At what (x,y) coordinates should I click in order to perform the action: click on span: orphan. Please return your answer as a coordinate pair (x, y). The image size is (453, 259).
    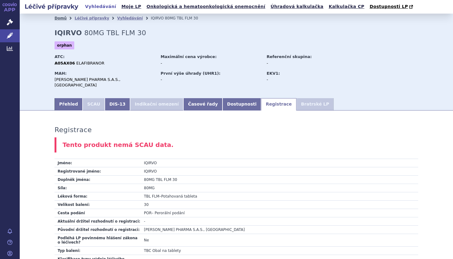
    Looking at the image, I should click on (64, 45).